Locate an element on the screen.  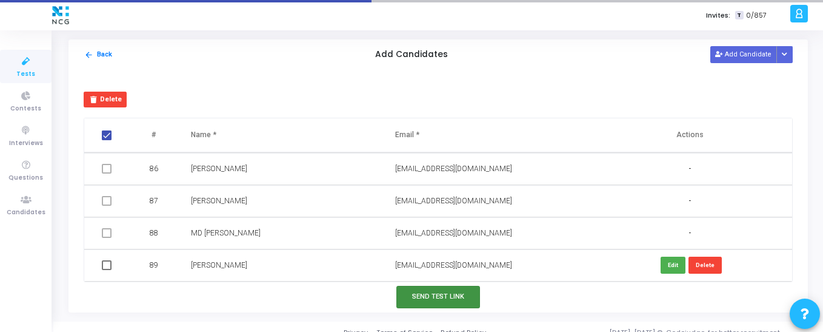
div: Button group with nested dropdown is located at coordinates (785, 54).